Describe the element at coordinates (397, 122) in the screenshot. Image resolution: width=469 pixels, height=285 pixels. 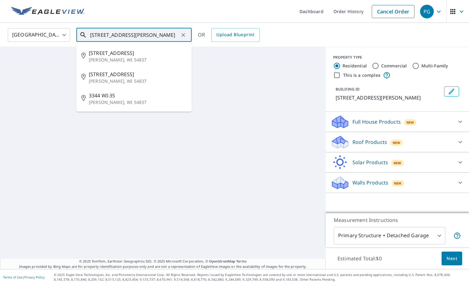
I see `div: Full House ProductsNew` at that location.